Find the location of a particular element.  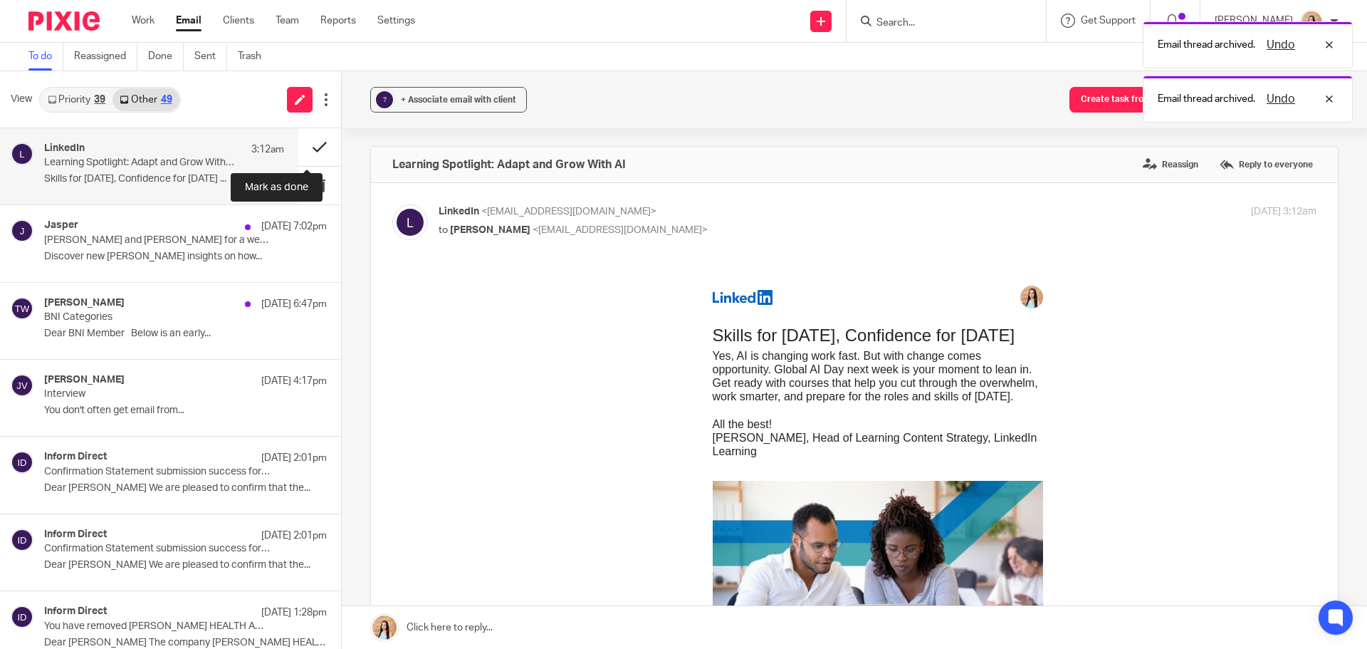

p: You don't often get email from... is located at coordinates (185, 410).